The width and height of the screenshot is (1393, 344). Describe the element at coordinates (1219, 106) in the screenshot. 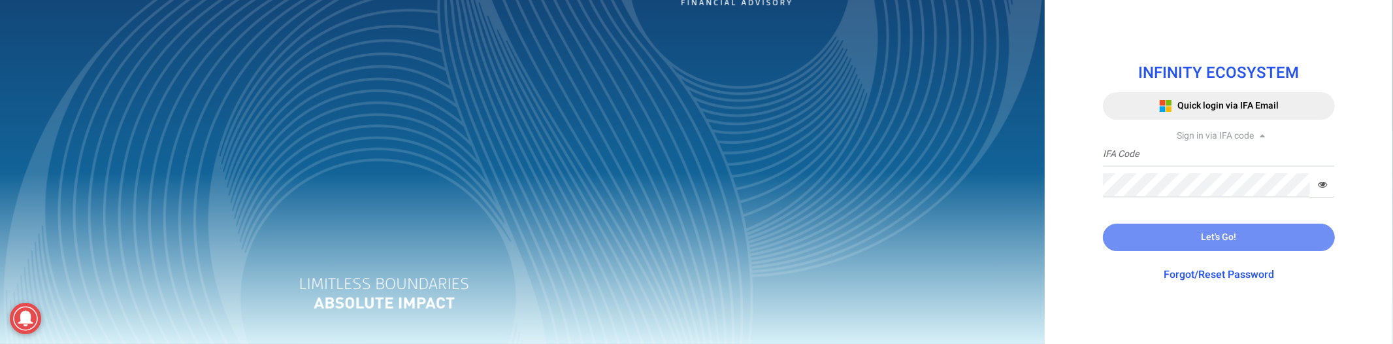

I see `button: Quick login via IFA Email` at that location.